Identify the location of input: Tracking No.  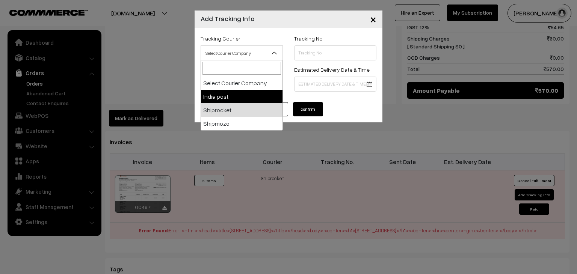
(335, 53).